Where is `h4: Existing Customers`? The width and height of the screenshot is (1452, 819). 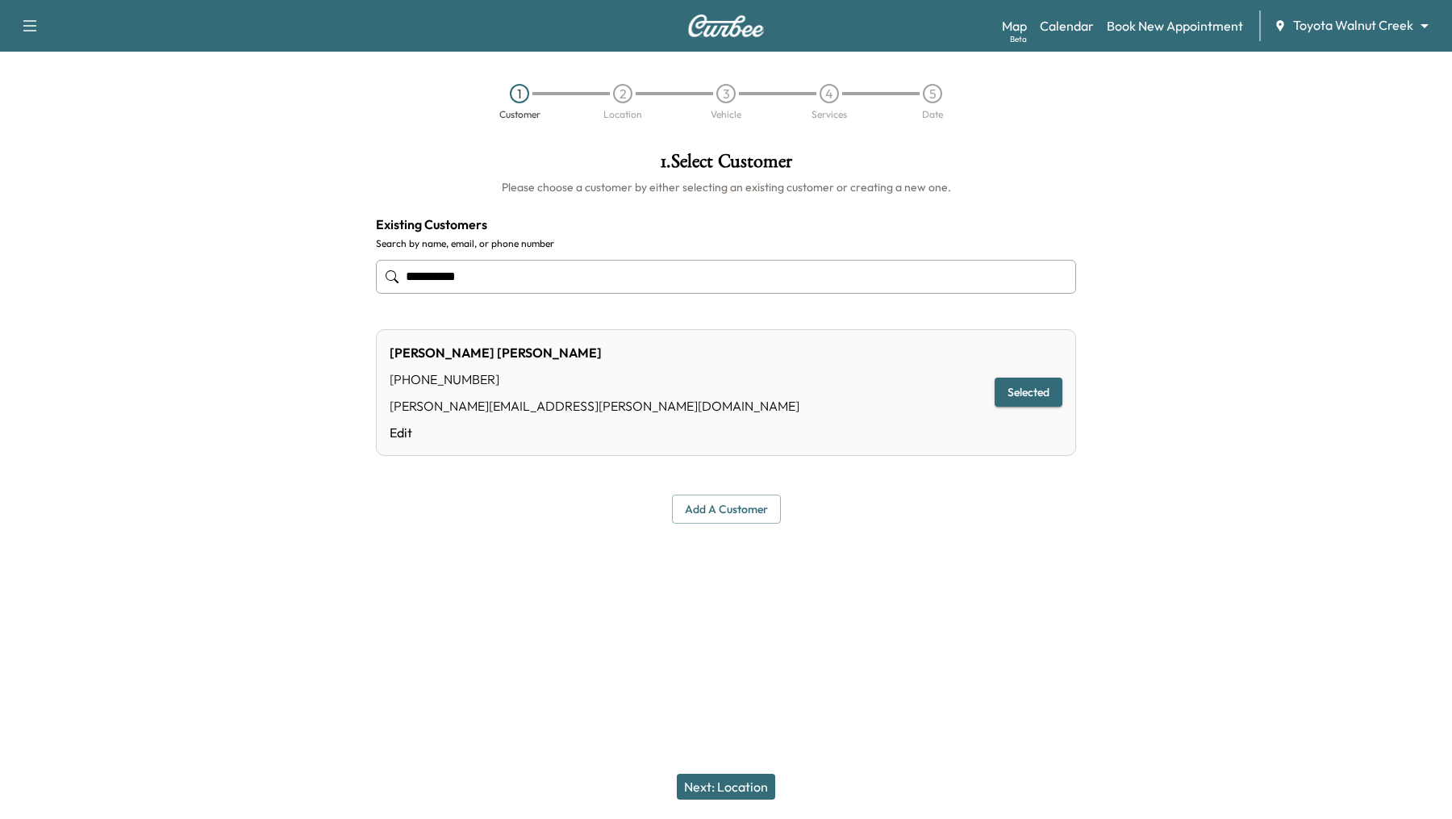
h4: Existing Customers is located at coordinates (726, 224).